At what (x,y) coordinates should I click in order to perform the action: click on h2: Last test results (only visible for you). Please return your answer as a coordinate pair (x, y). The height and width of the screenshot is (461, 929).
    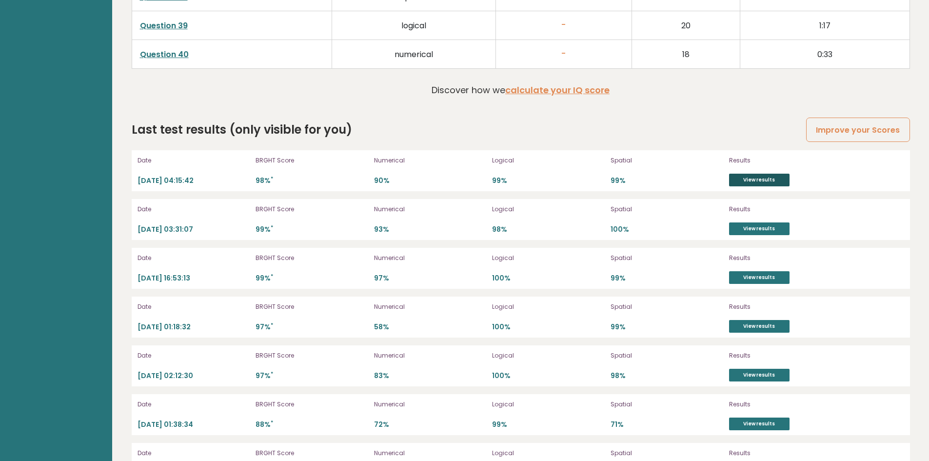
    Looking at the image, I should click on (242, 130).